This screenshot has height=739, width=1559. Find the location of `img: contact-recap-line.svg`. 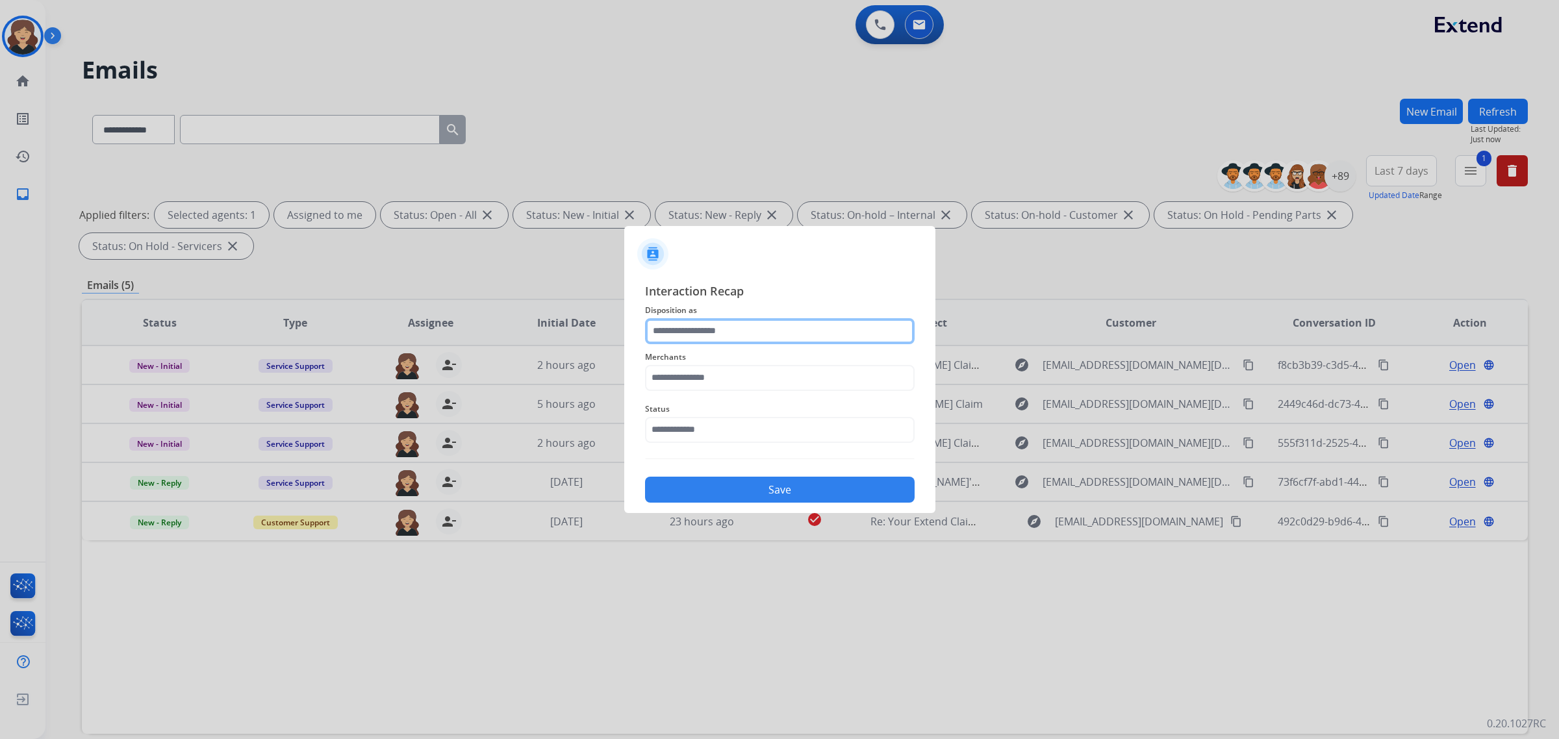

img: contact-recap-line.svg is located at coordinates (780, 459).